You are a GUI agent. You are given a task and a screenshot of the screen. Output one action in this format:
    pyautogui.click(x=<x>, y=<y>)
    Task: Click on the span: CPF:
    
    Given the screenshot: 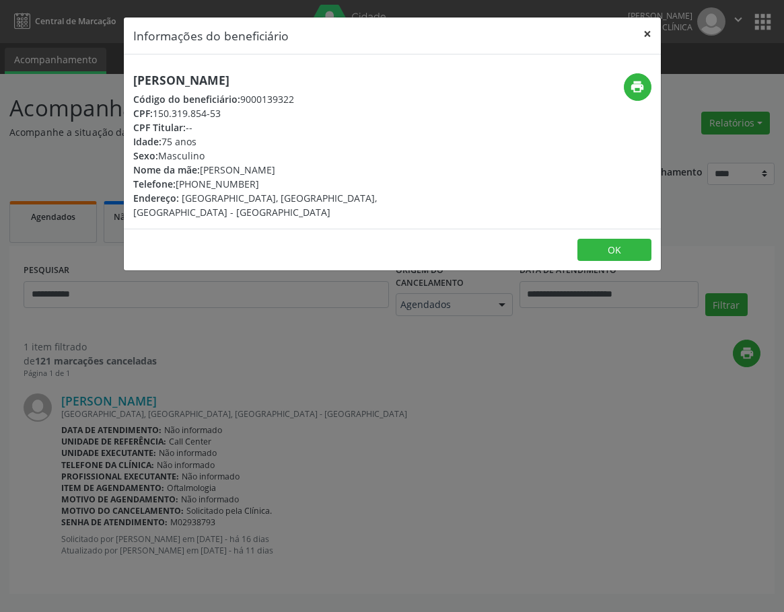 What is the action you would take?
    pyautogui.click(x=143, y=113)
    